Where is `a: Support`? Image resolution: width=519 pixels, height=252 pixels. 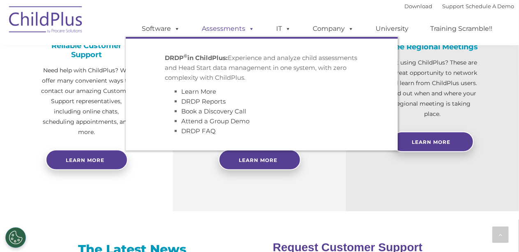
a: Support is located at coordinates (453, 6).